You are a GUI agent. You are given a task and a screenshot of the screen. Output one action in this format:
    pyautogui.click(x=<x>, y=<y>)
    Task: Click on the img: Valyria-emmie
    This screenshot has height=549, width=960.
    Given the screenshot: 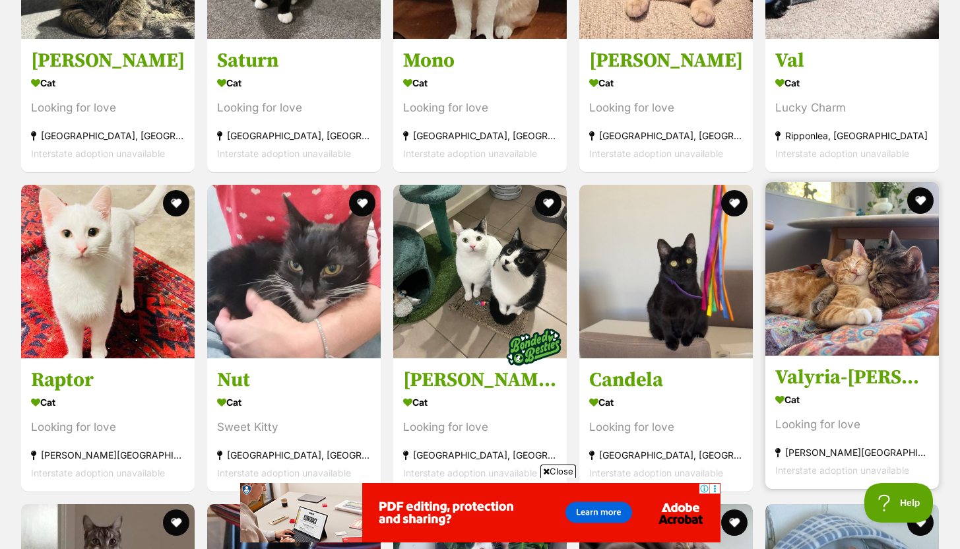 What is the action you would take?
    pyautogui.click(x=852, y=269)
    